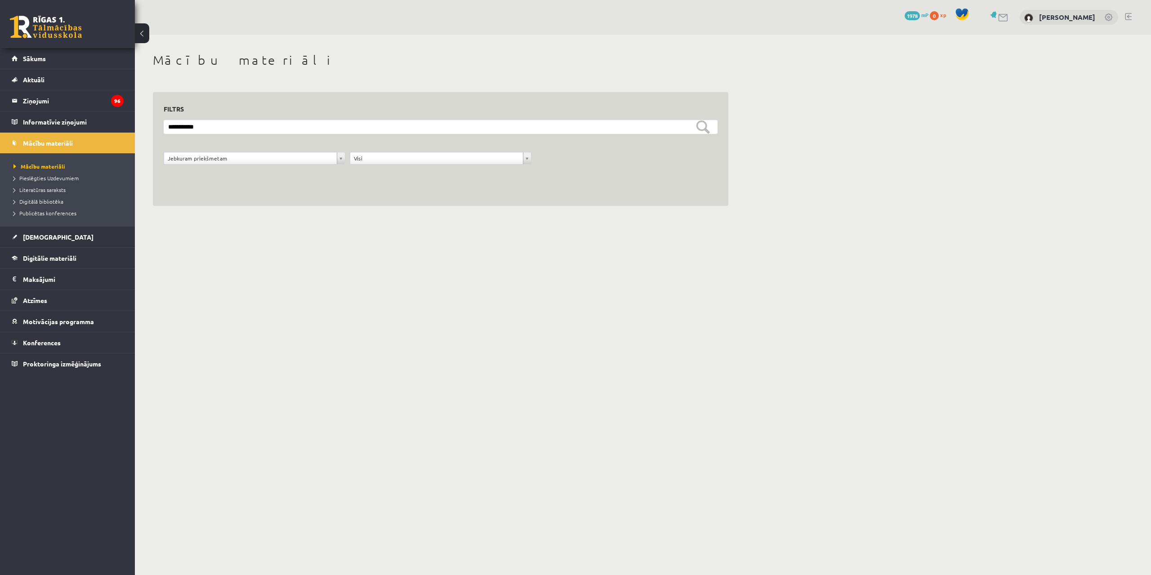  Describe the element at coordinates (67, 122) in the screenshot. I see `a: Informatīvie ziņojumi` at that location.